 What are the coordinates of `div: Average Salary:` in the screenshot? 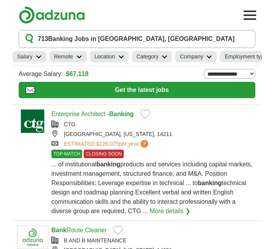 It's located at (137, 74).